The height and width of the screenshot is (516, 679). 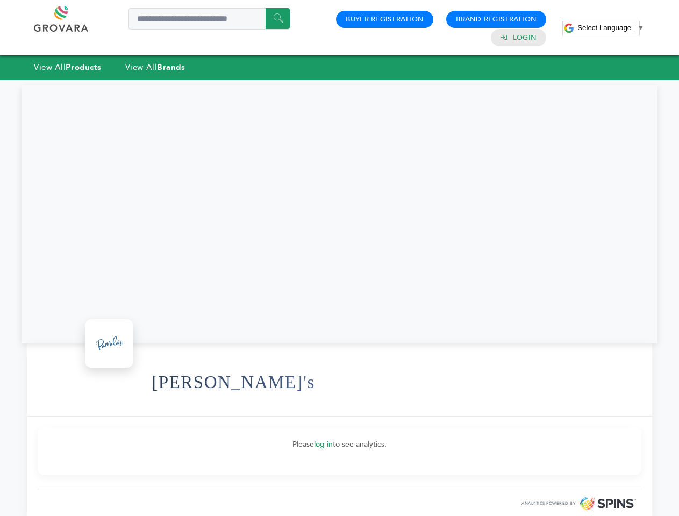 What do you see at coordinates (384, 19) in the screenshot?
I see `a: Buyer Registration` at bounding box center [384, 19].